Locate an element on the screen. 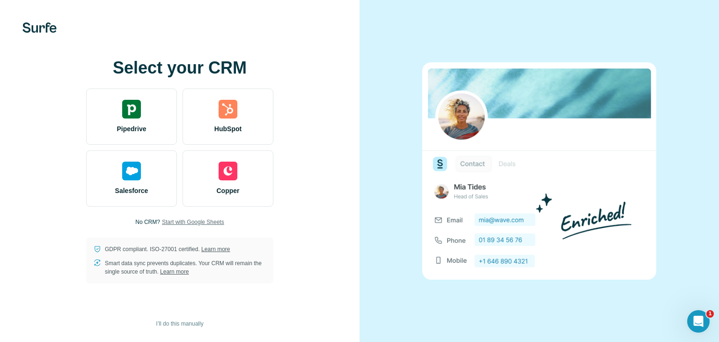 The width and height of the screenshot is (719, 342). img: hubspot's logo is located at coordinates (228, 109).